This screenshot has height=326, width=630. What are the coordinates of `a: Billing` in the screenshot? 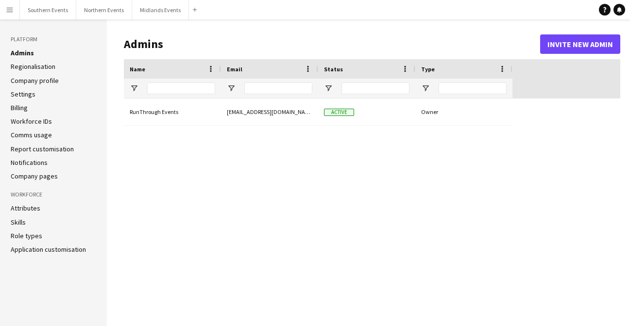 It's located at (19, 108).